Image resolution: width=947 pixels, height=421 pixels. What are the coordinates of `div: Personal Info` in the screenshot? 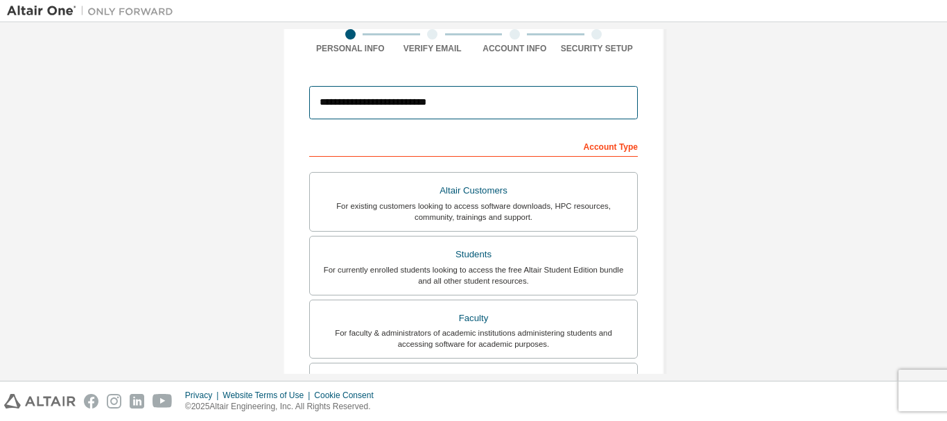 It's located at (350, 49).